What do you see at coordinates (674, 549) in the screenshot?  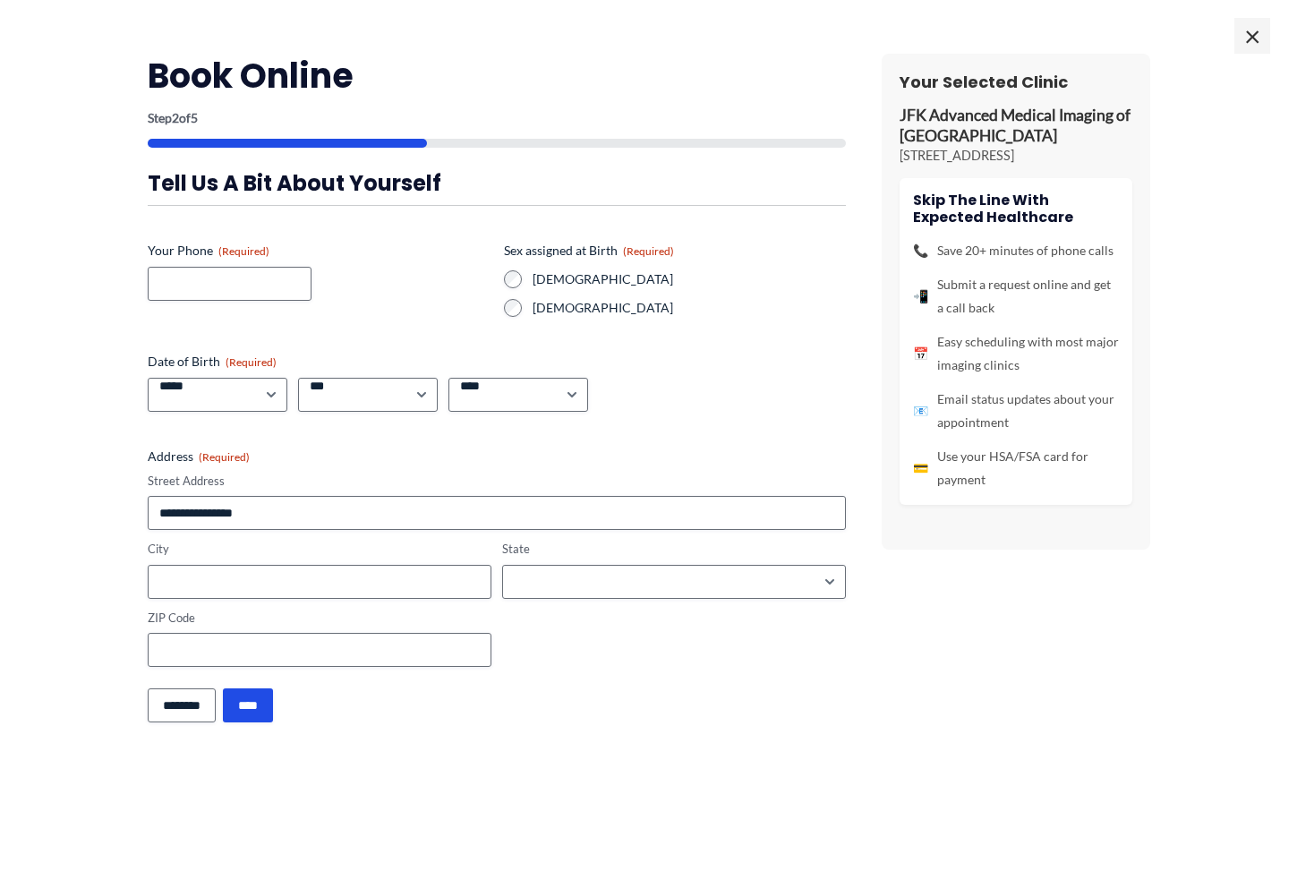 I see `label: State` at bounding box center [674, 549].